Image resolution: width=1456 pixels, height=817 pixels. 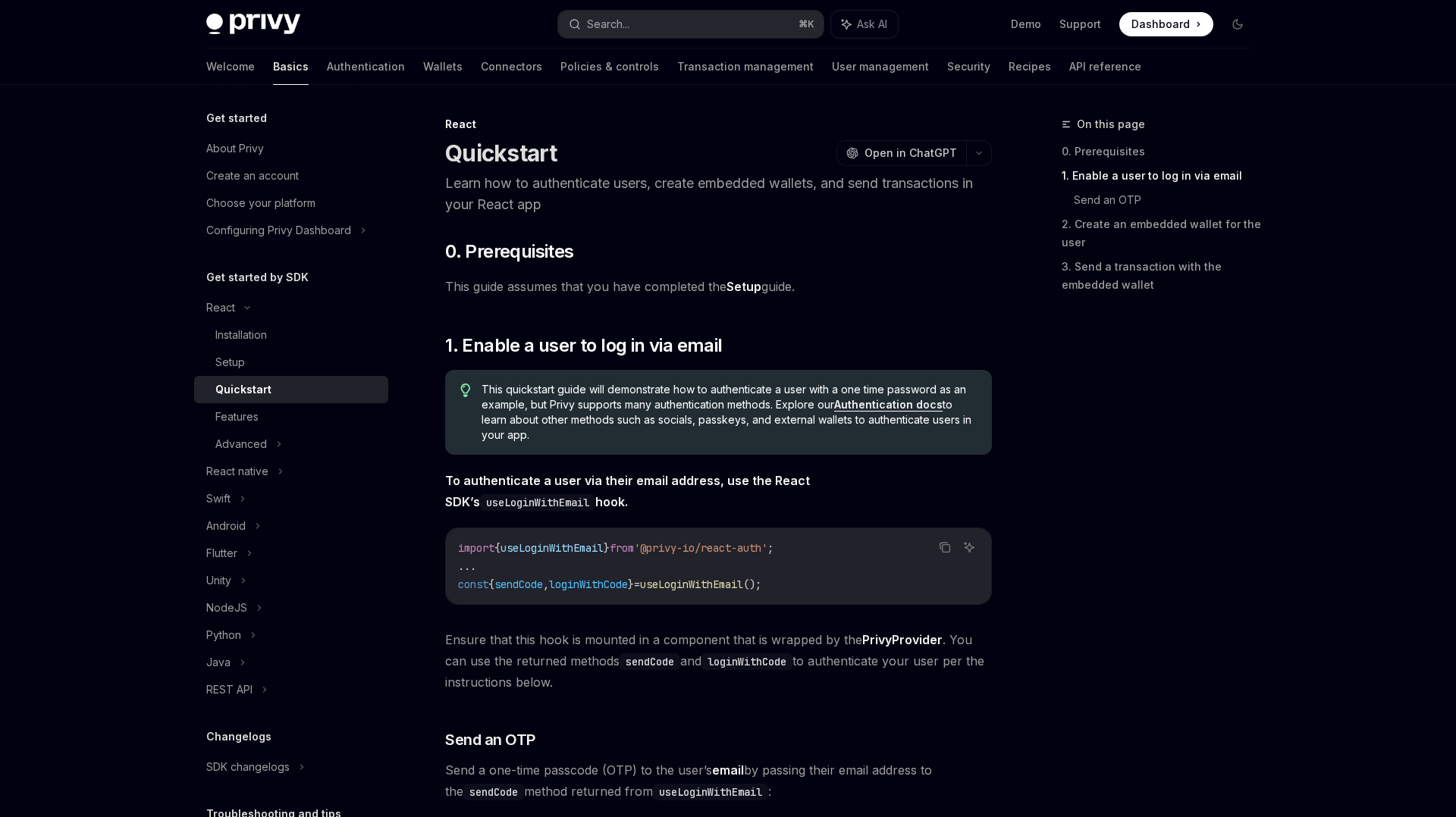 What do you see at coordinates (745, 67) in the screenshot?
I see `a: Transaction management` at bounding box center [745, 67].